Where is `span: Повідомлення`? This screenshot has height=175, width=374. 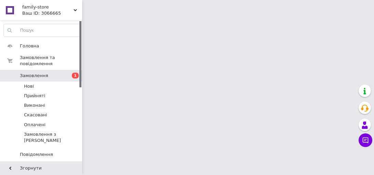 span: Повідомлення is located at coordinates (36, 155).